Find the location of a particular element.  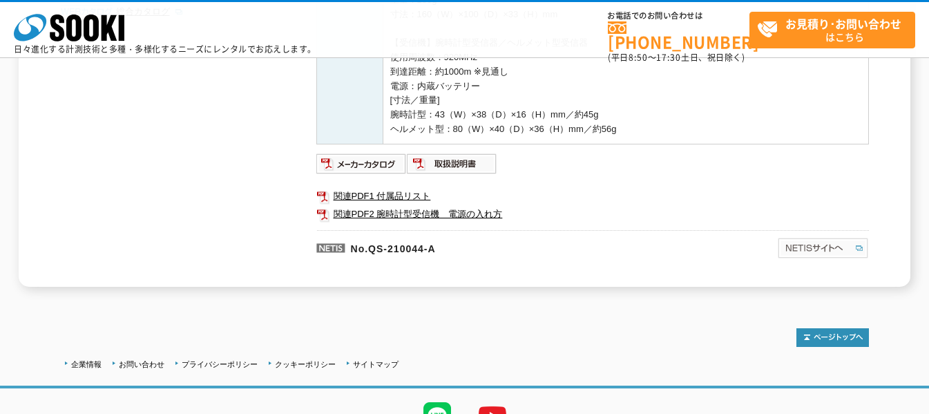

span: はこちら is located at coordinates (836, 30).